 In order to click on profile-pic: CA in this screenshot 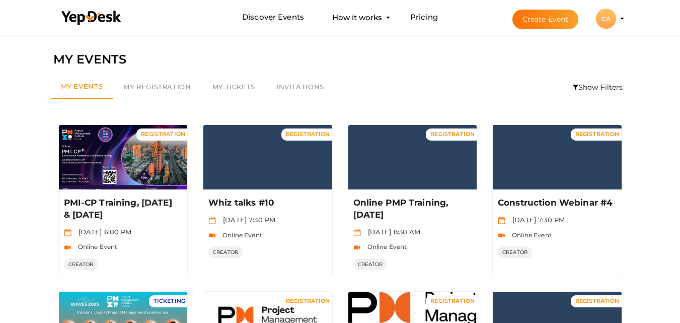, I will do `click(606, 19)`.